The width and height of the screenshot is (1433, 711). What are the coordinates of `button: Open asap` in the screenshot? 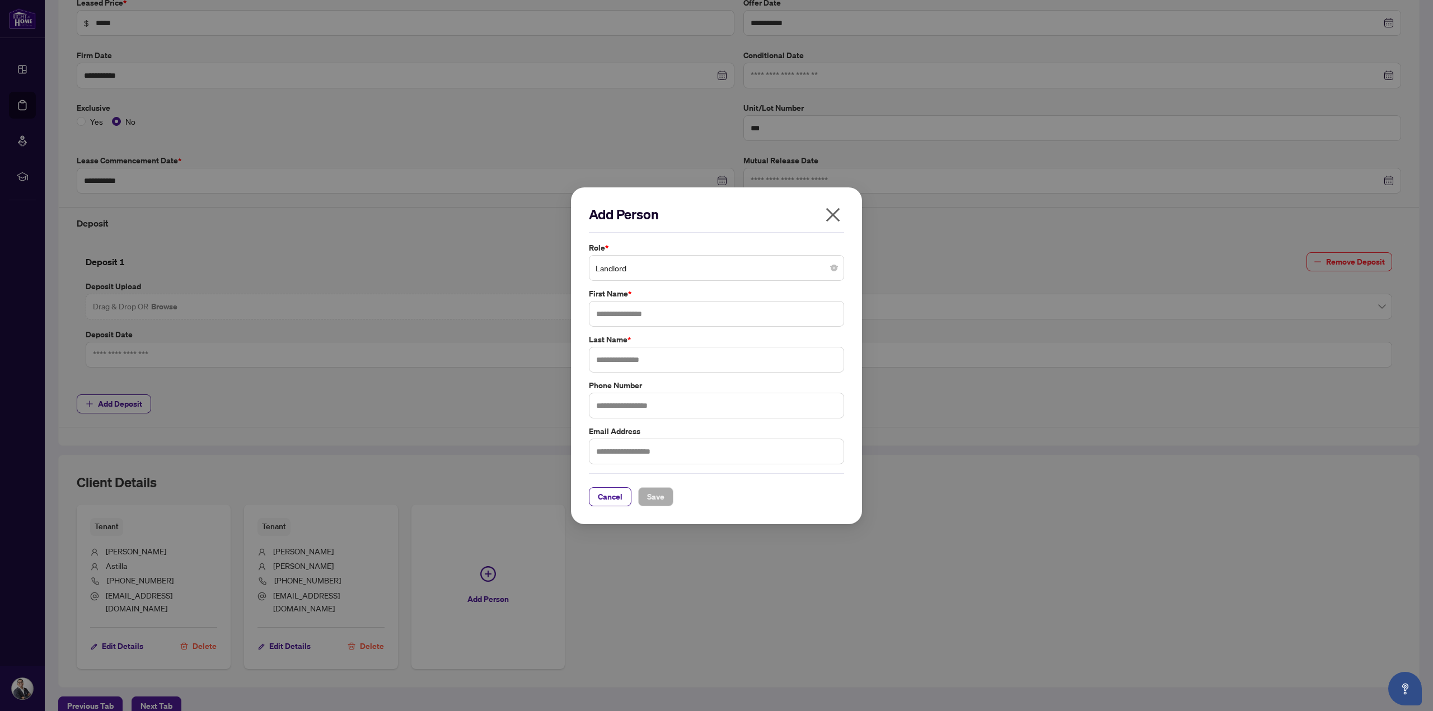 It's located at (1405, 689).